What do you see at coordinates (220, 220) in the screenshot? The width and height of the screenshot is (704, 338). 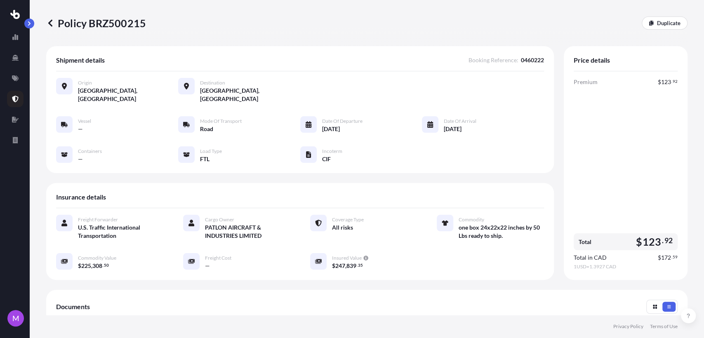 I see `span: Cargo Owner` at bounding box center [220, 220].